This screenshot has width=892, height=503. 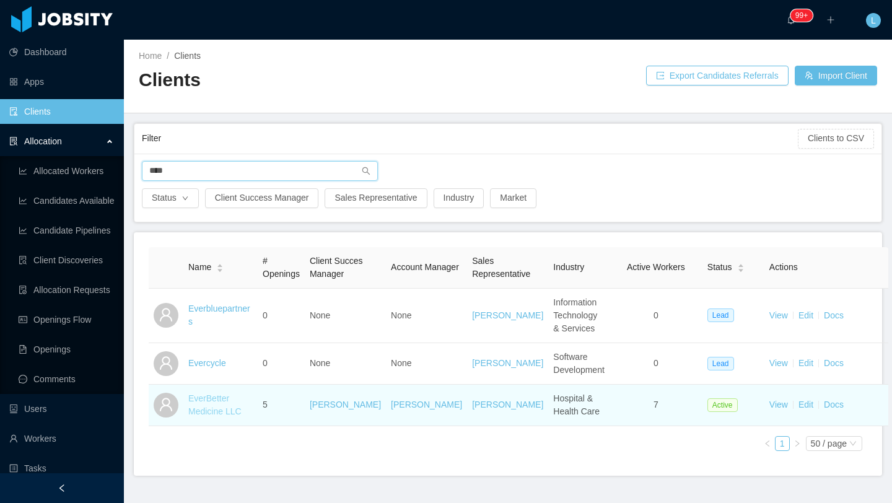 I want to click on span: Name, so click(x=200, y=267).